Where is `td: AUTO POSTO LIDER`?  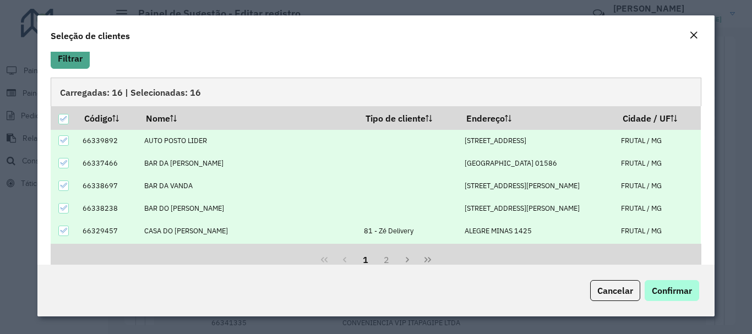
td: AUTO POSTO LIDER is located at coordinates (248, 141).